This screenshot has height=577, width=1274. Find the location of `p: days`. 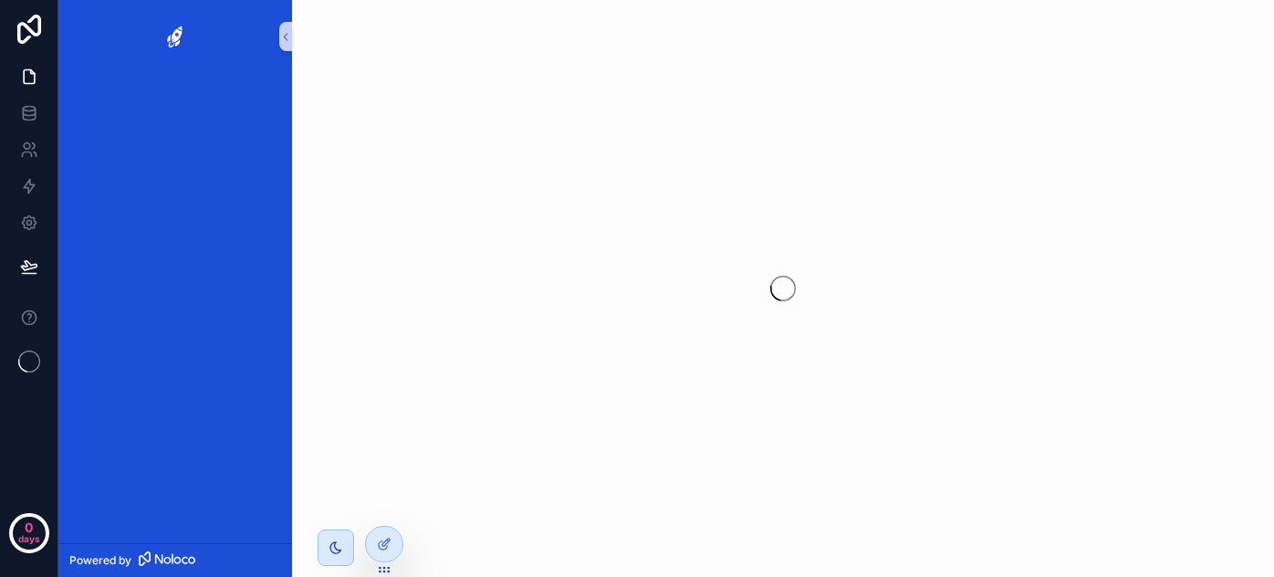

p: days is located at coordinates (29, 539).